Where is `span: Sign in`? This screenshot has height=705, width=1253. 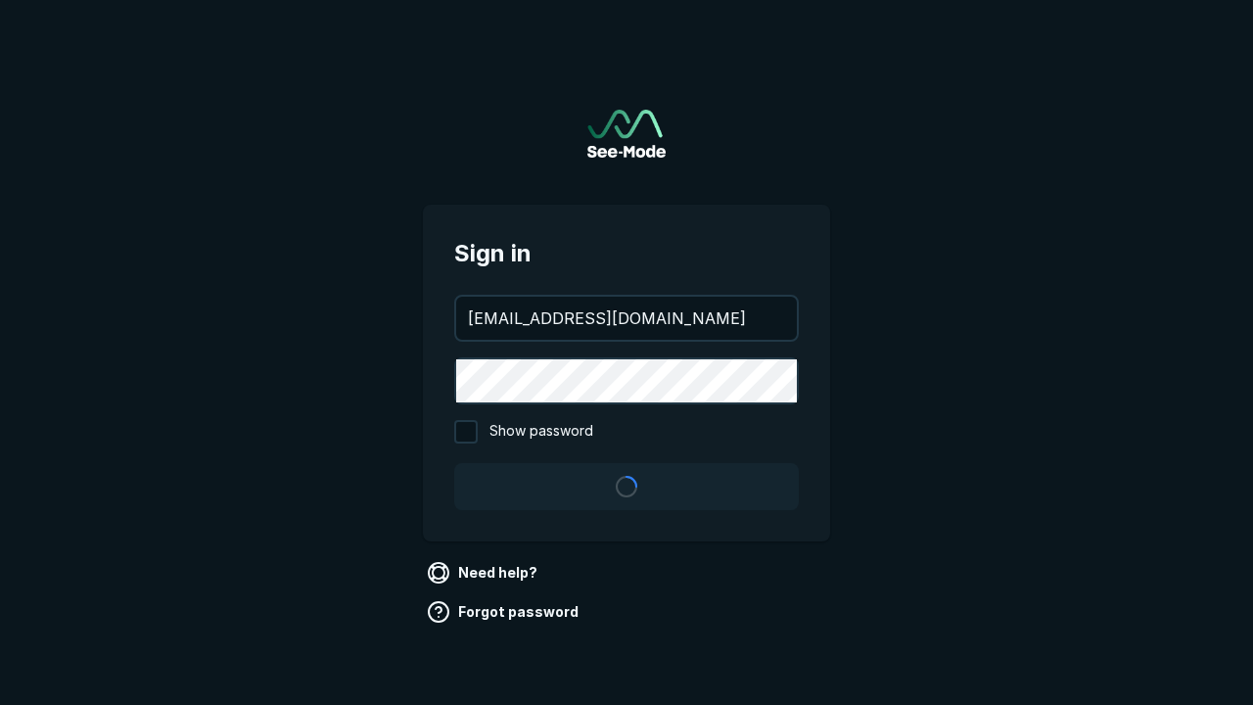
span: Sign in is located at coordinates (627, 254).